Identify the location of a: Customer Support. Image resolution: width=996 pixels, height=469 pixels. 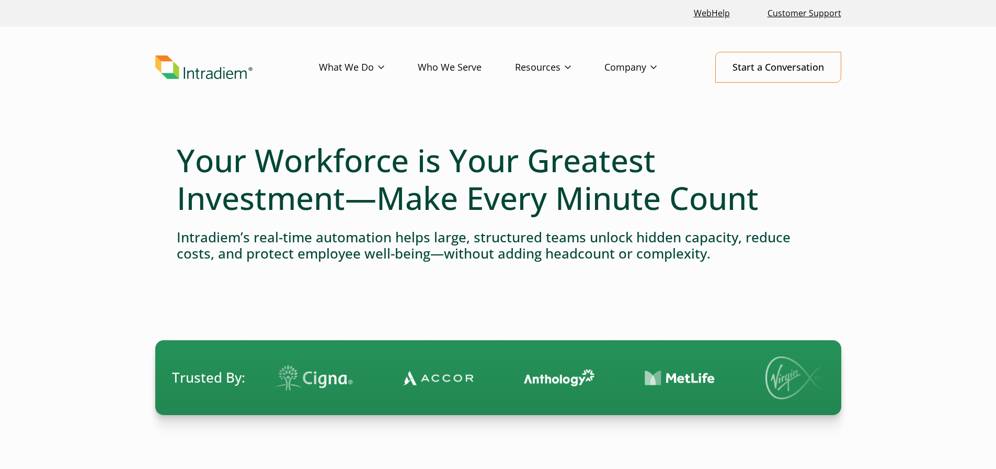
(804, 13).